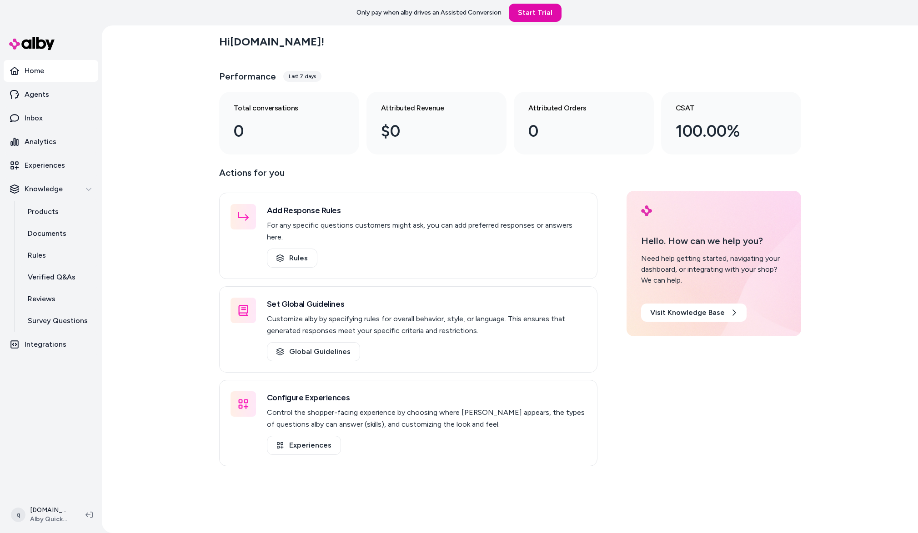  I want to click on p: Inbox, so click(34, 118).